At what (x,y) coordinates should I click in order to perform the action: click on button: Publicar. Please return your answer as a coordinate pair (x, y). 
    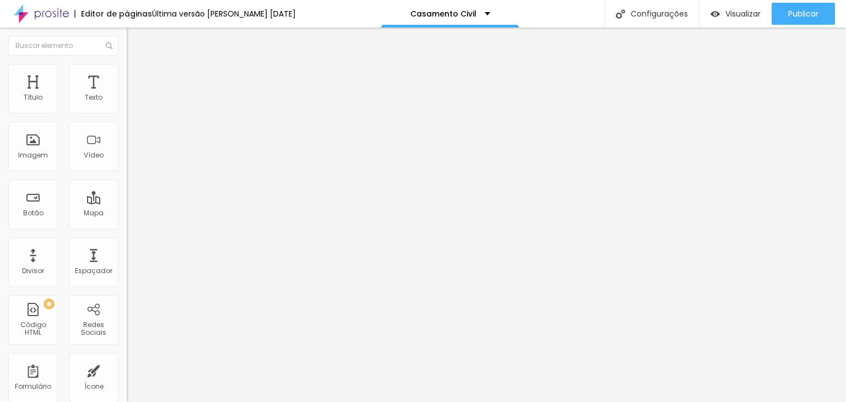
    Looking at the image, I should click on (803, 14).